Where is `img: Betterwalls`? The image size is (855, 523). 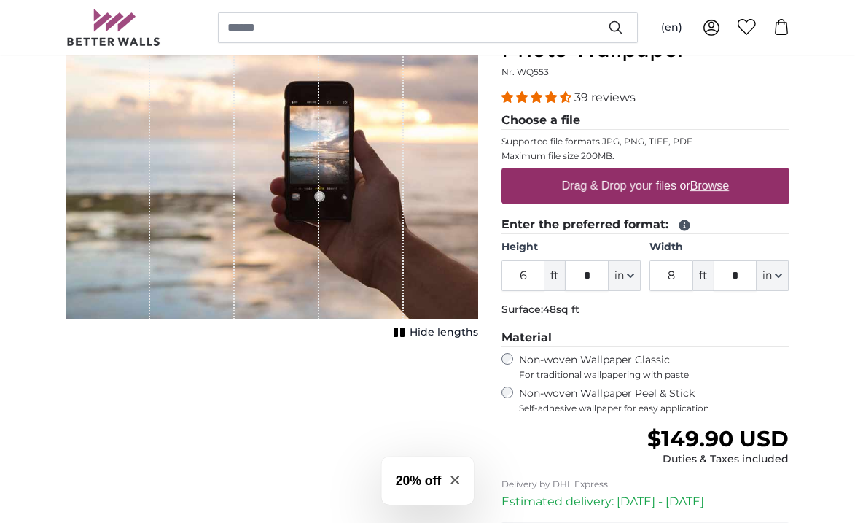 img: Betterwalls is located at coordinates (114, 27).